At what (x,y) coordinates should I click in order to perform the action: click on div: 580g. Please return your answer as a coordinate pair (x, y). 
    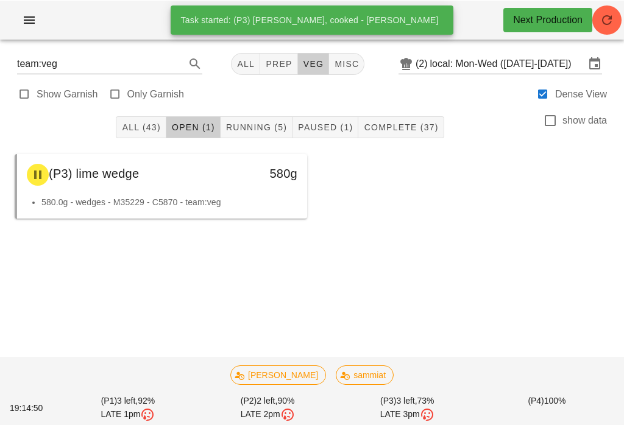
    Looking at the image, I should click on (269, 173).